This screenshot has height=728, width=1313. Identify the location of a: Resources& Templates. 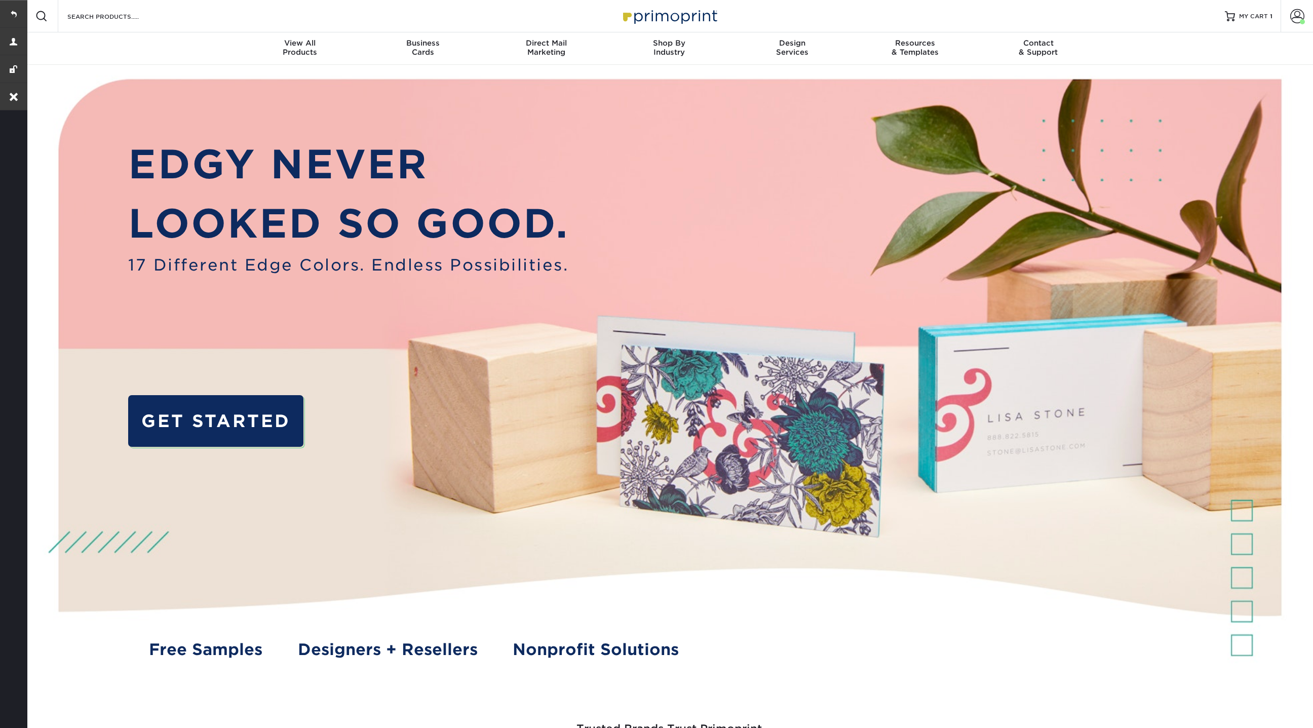
(915, 49).